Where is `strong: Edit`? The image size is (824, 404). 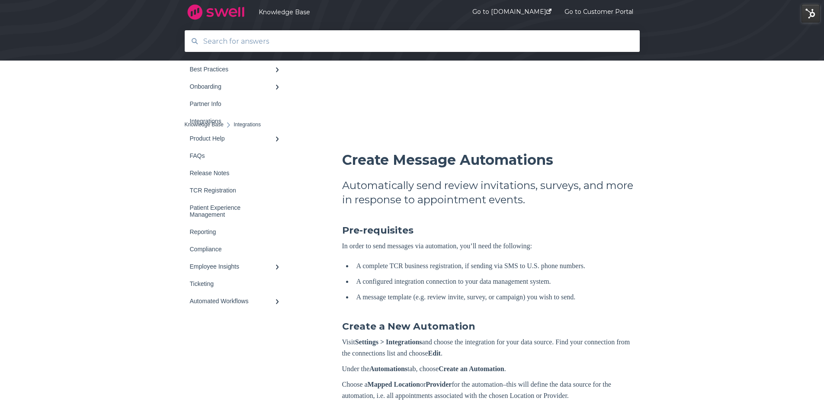 strong: Edit is located at coordinates (434, 353).